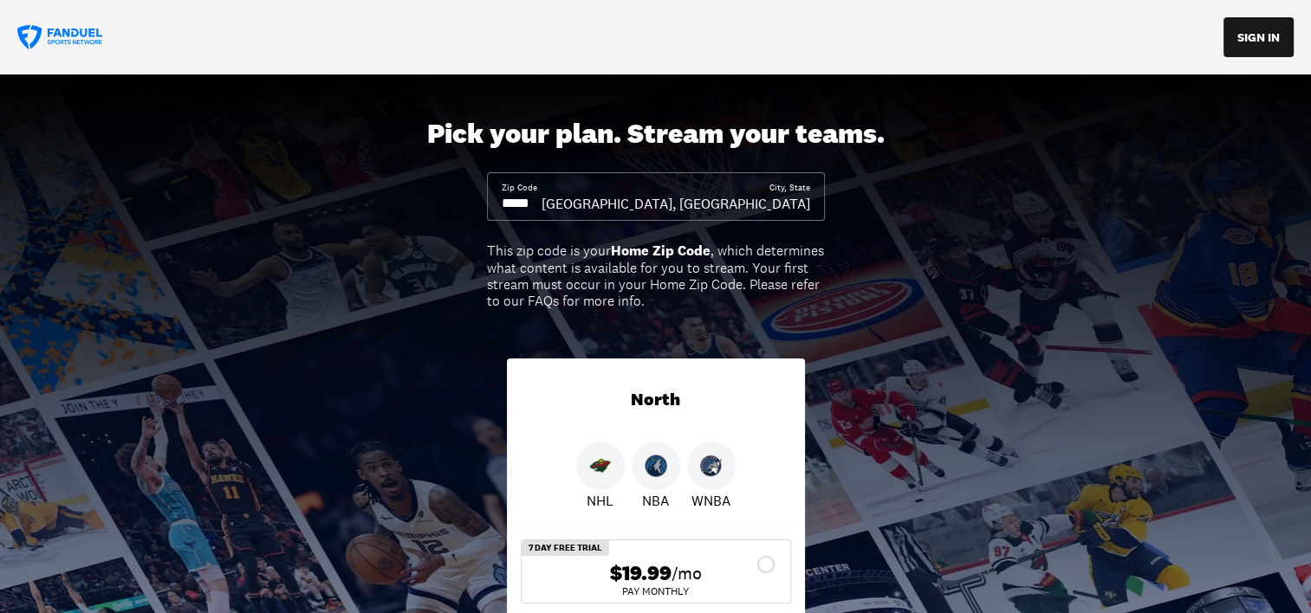  Describe the element at coordinates (656, 276) in the screenshot. I see `div: This zip code is your , which determines what content is available for you to stream. Your first ...` at that location.